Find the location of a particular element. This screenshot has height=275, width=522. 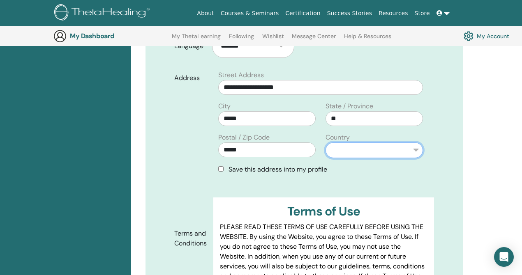

h3: My Dashboard is located at coordinates (111, 36).